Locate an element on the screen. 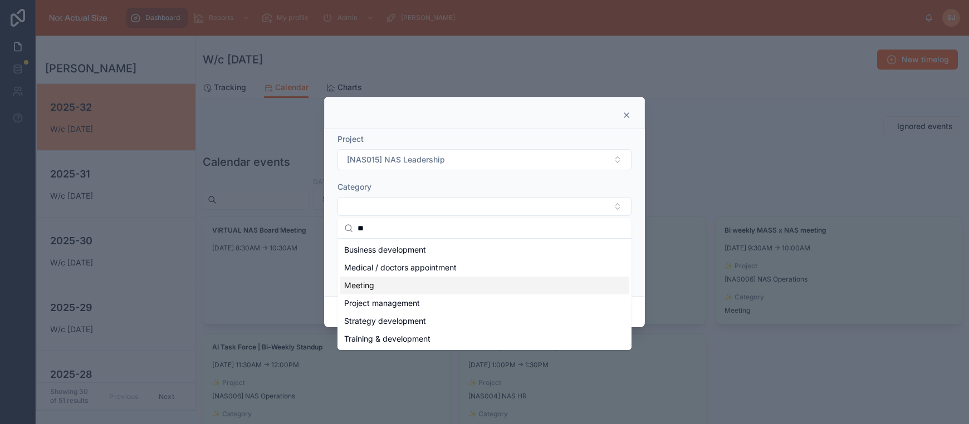 The image size is (969, 424). span: Strategy development is located at coordinates (385, 321).